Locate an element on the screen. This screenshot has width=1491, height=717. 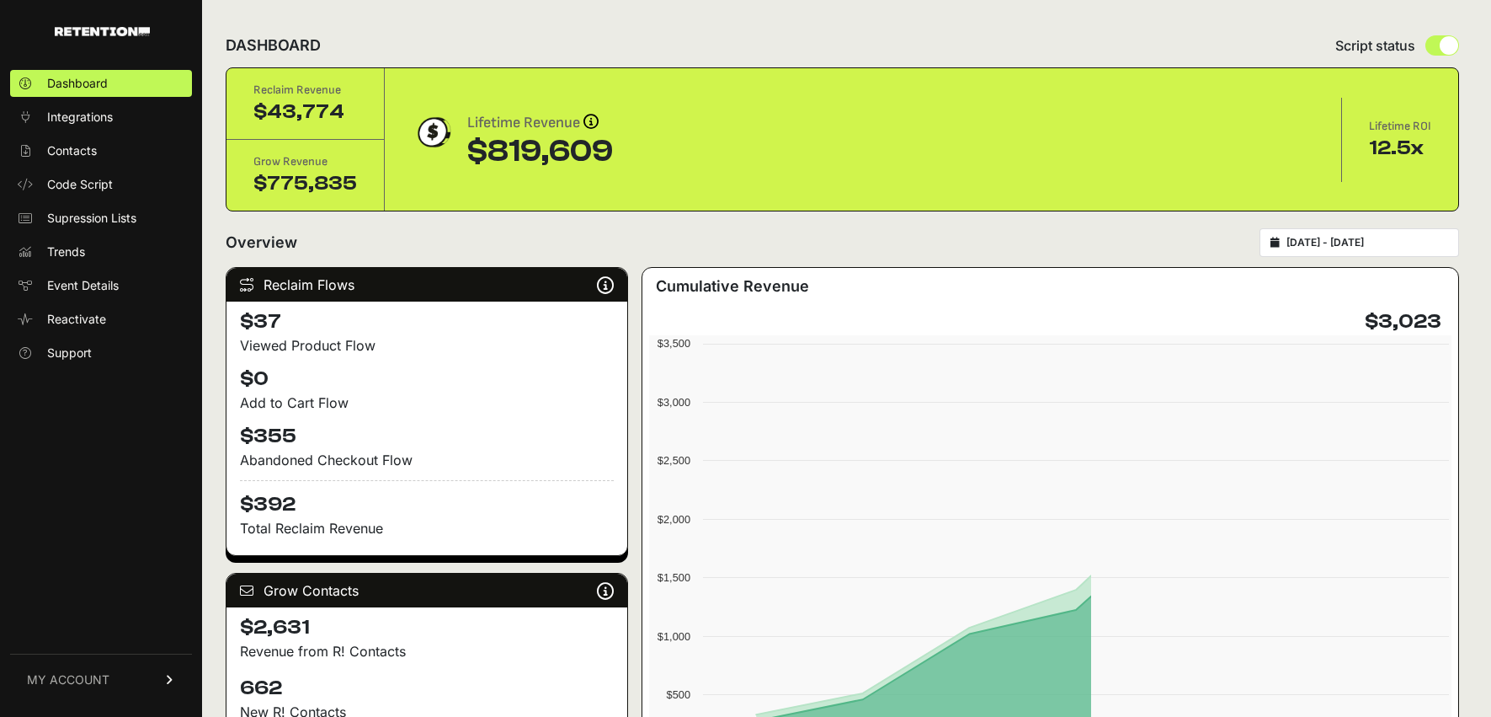
text: $1,500 is located at coordinates (674, 577).